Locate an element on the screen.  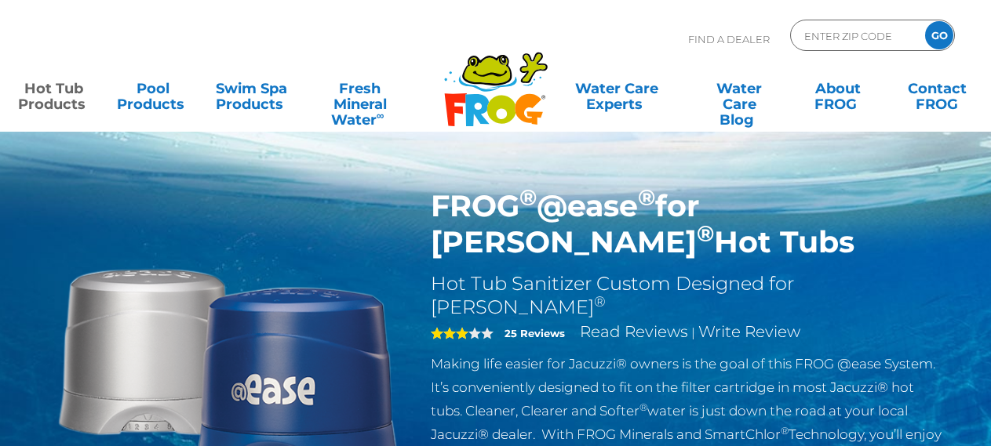
input: GO is located at coordinates (939, 35).